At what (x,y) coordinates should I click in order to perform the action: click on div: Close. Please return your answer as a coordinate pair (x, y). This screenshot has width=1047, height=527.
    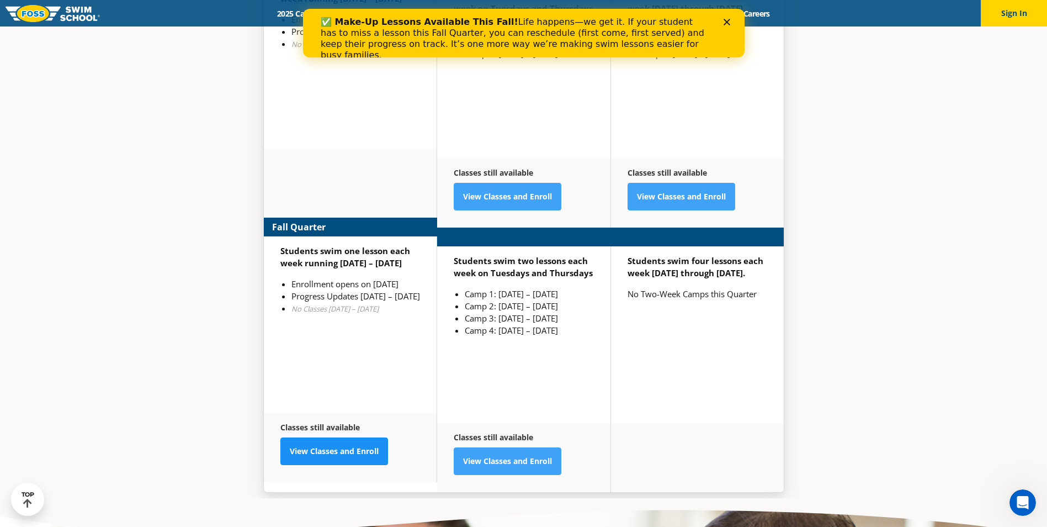
    Looking at the image, I should click on (426, 13).